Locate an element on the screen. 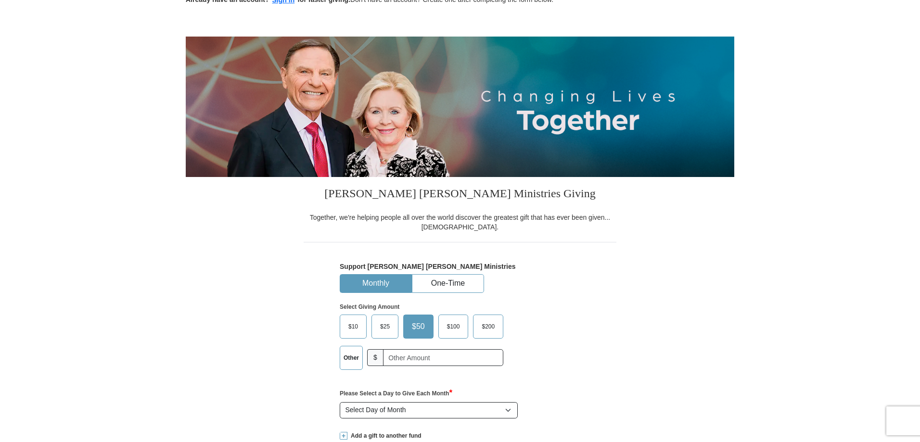  div: Together, we're helping people all over the world discover the greatest gift that has ever been g... is located at coordinates (460, 222).